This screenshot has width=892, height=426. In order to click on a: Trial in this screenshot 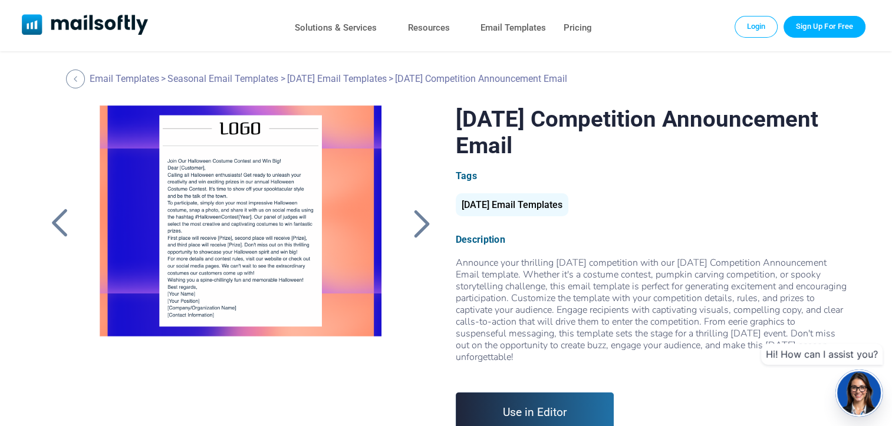, I will do `click(824, 27)`.